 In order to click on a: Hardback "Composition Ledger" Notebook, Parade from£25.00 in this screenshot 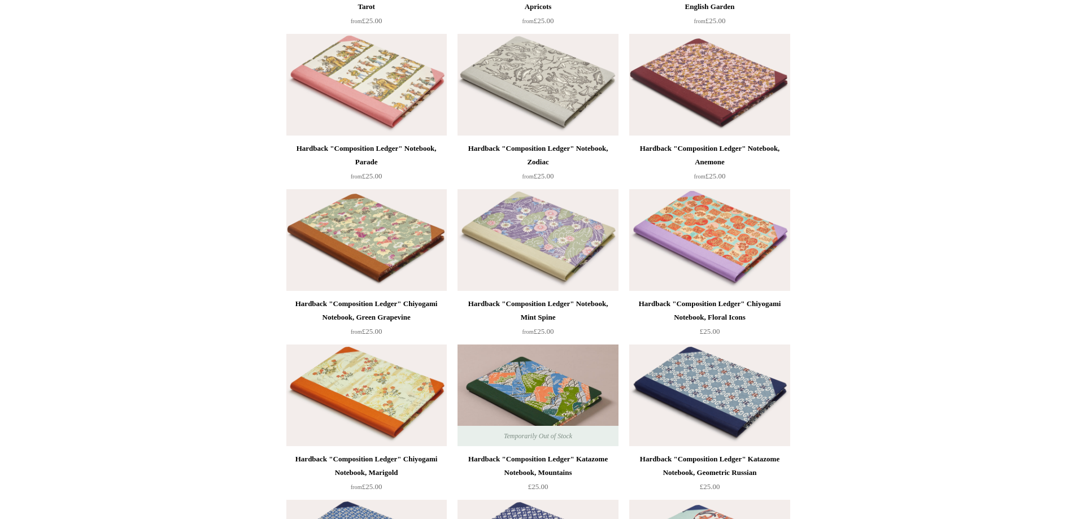, I will do `click(367, 165)`.